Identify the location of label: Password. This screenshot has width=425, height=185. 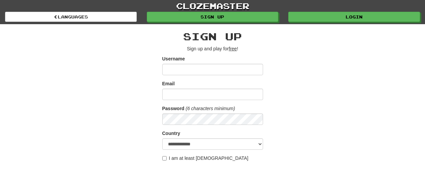
(174, 109).